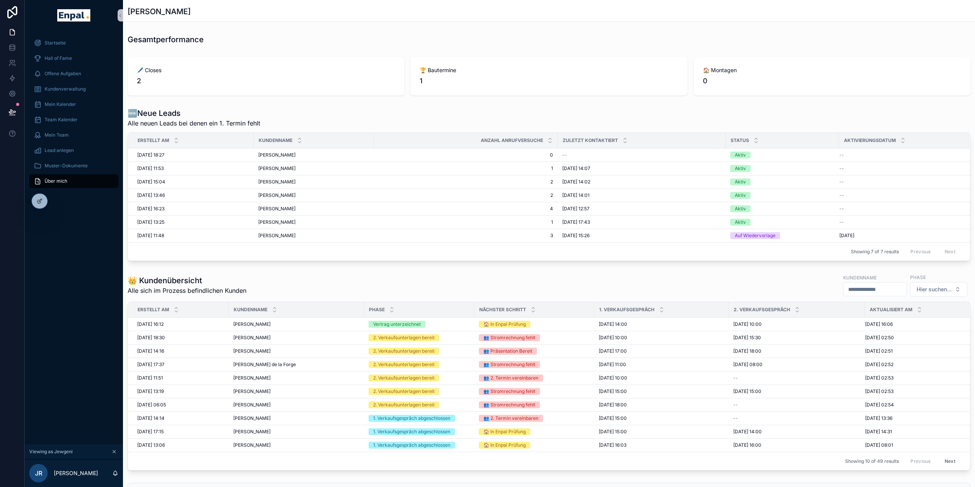 This screenshot has height=487, width=975. I want to click on div: Auf Wiedervorlage, so click(755, 236).